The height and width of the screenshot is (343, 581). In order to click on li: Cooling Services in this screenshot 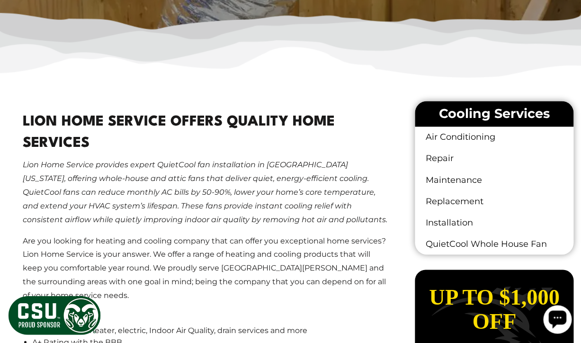, I will do `click(494, 114)`.